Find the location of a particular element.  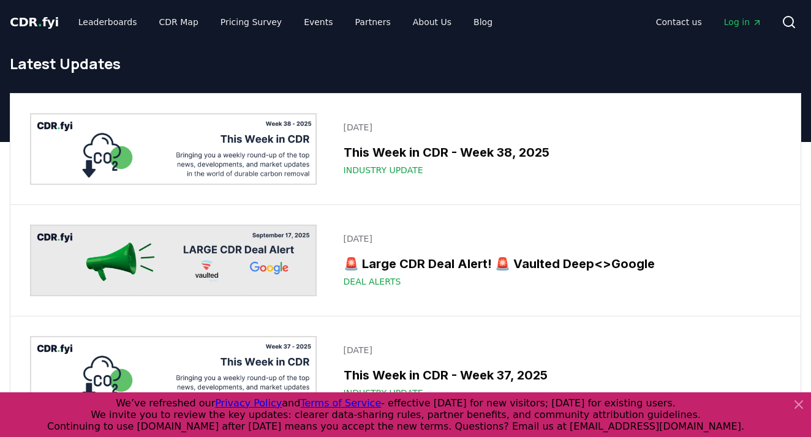

img: This Week in CDR - Week 38, 2025 blog post image is located at coordinates (173, 149).